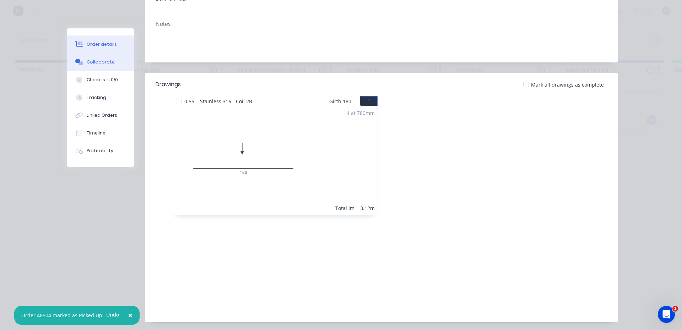 The image size is (682, 330). Describe the element at coordinates (130, 316) in the screenshot. I see `button: Close` at that location.